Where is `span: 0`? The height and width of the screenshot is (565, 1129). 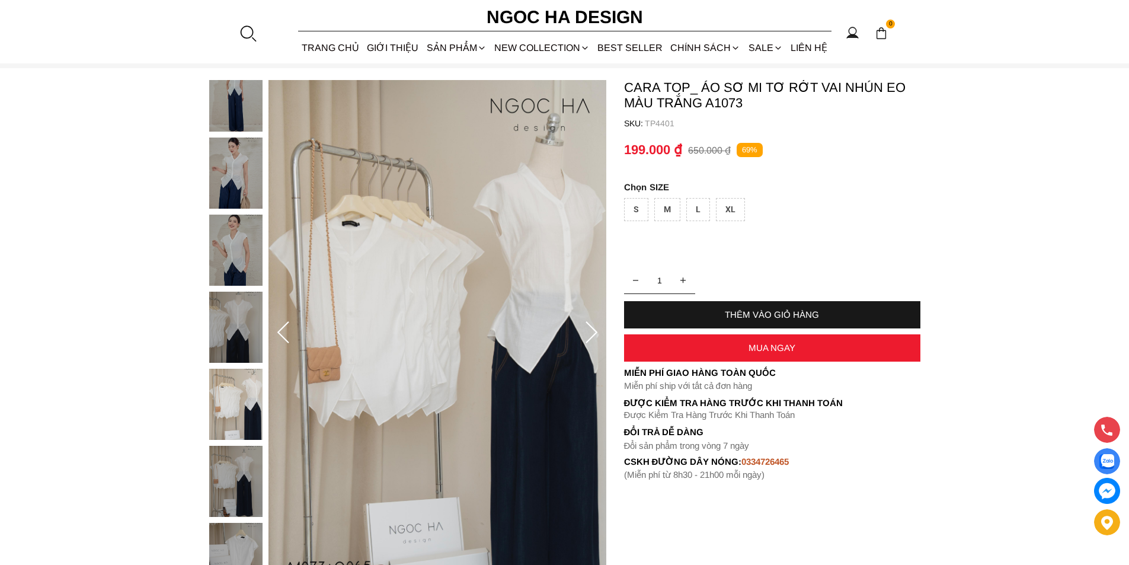
span: 0 is located at coordinates (891, 24).